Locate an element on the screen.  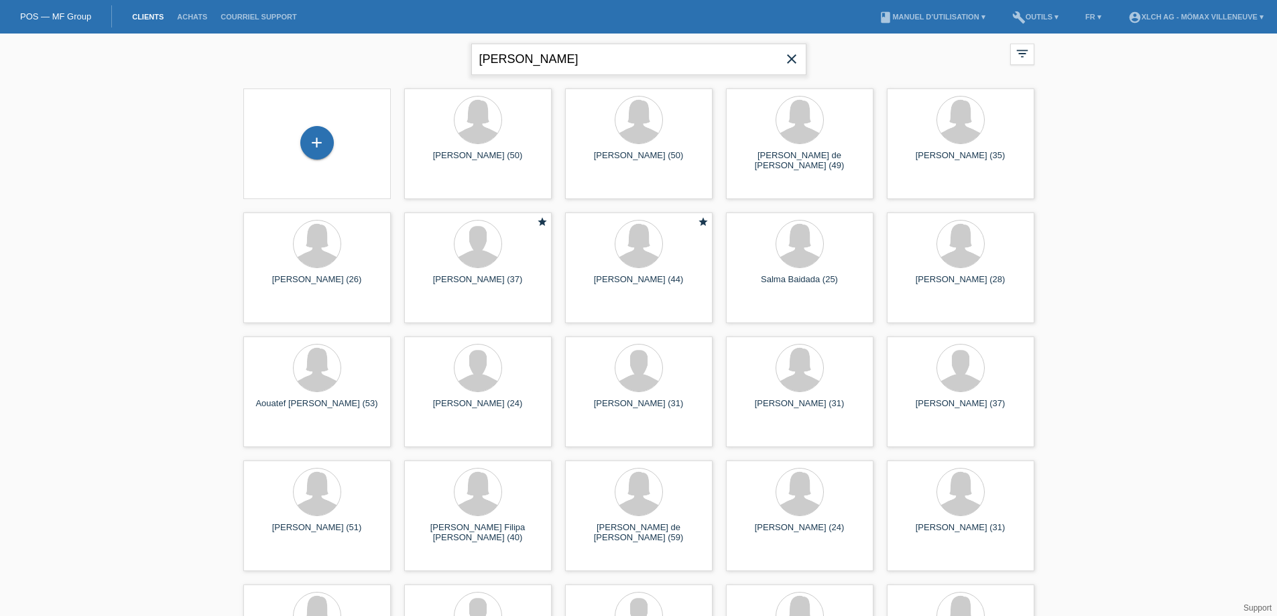
i: close is located at coordinates (792, 59).